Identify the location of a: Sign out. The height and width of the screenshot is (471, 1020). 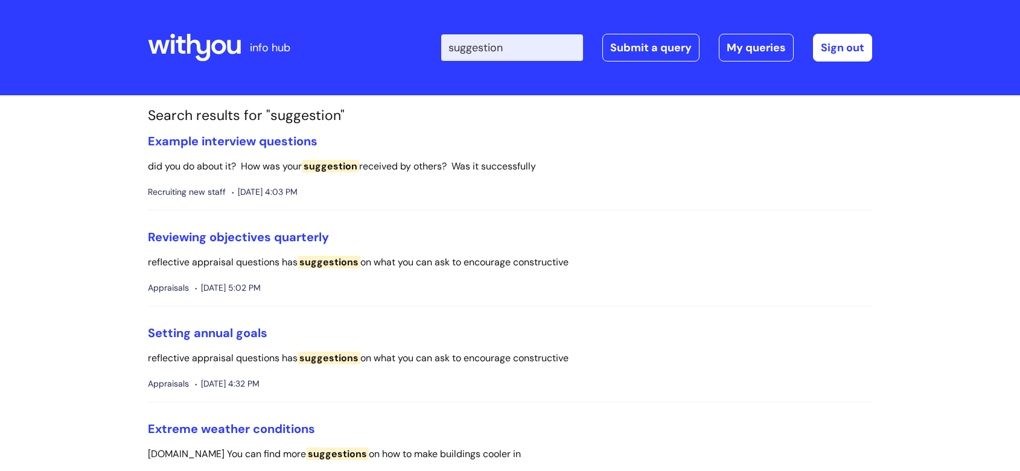
(843, 48).